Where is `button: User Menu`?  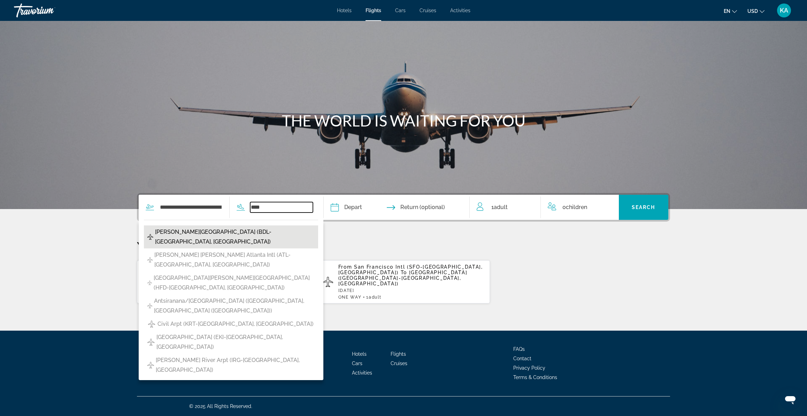
button: User Menu is located at coordinates (784, 10).